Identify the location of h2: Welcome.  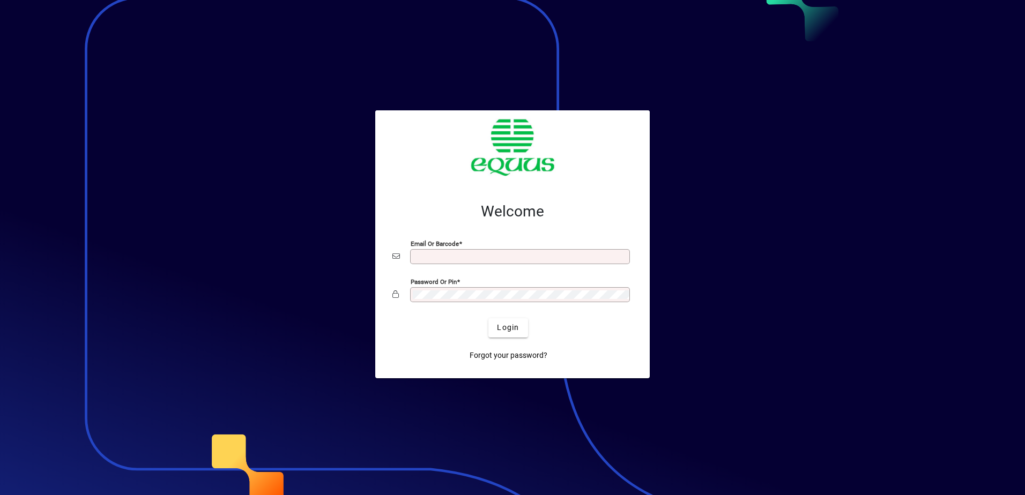
(512, 212).